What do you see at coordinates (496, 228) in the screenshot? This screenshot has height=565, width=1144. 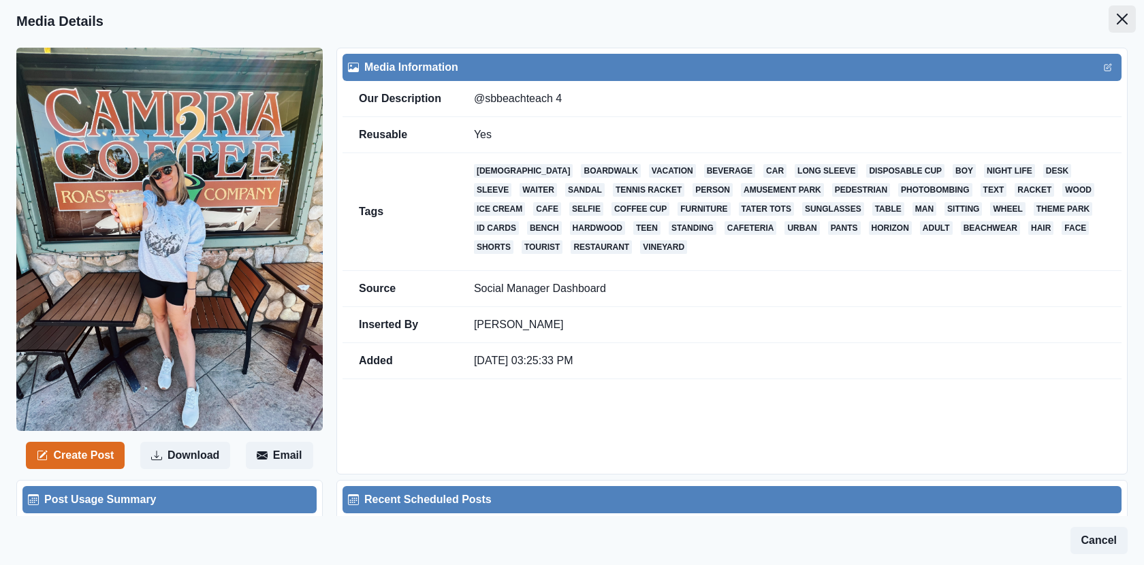 I see `a: id cards` at bounding box center [496, 228].